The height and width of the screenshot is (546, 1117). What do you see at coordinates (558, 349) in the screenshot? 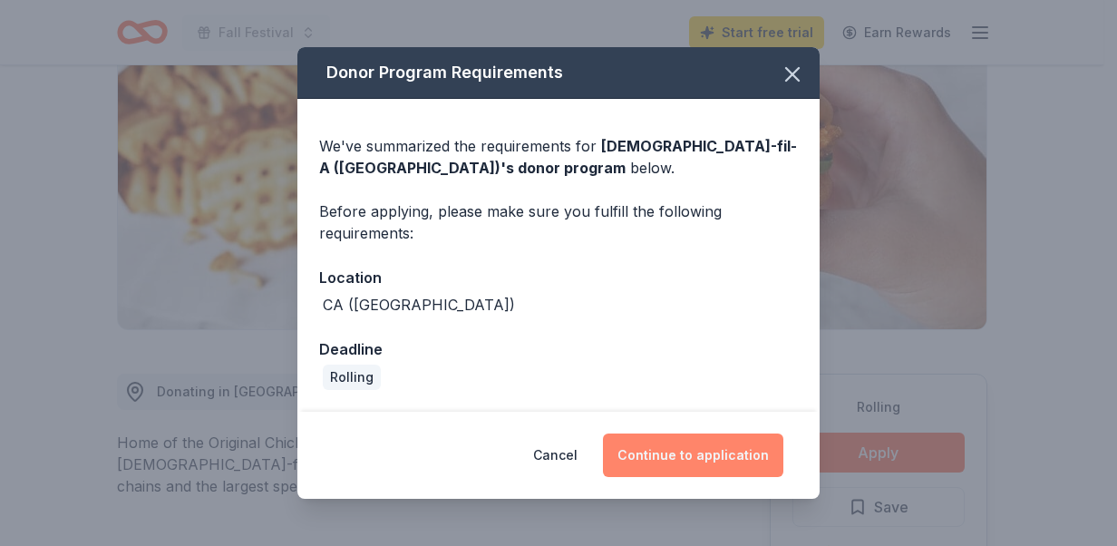
I see `div: Deadline` at bounding box center [558, 349].